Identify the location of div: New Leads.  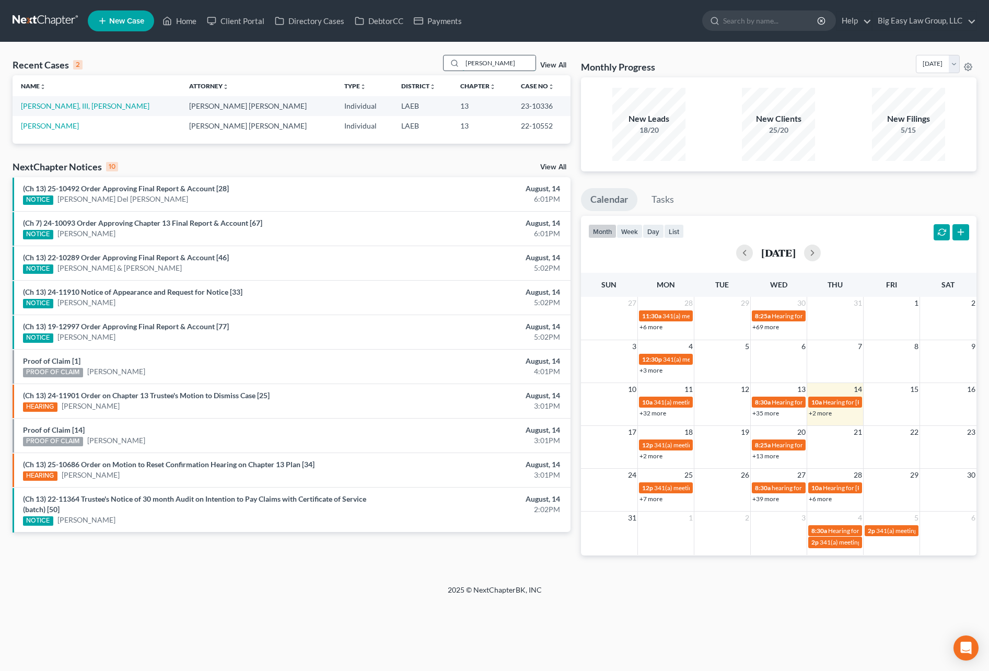
(649, 119).